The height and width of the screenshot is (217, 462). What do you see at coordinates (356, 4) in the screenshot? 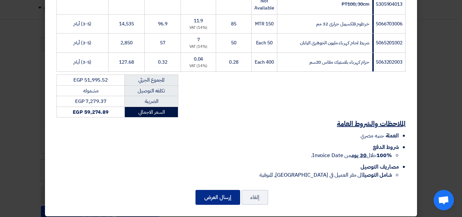
I see `strike: PT100, 30cm` at bounding box center [356, 4].